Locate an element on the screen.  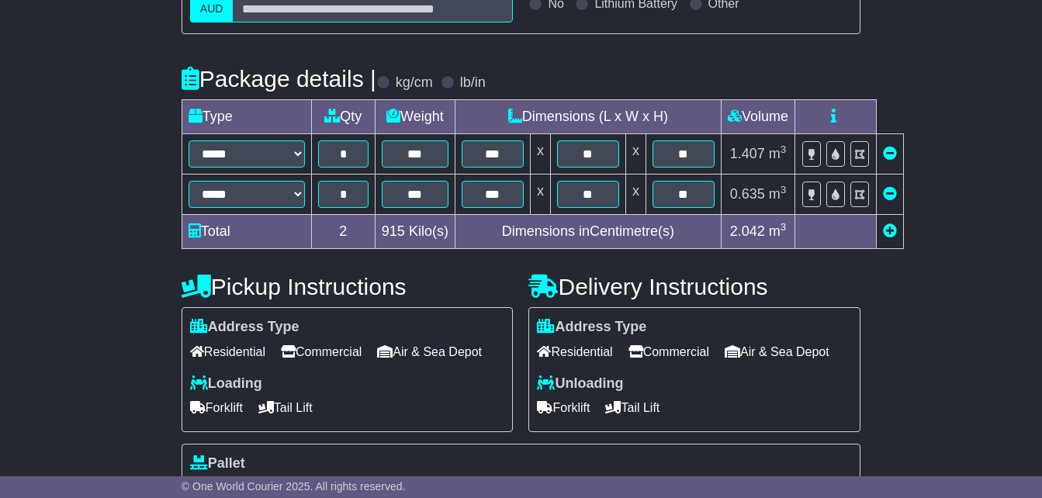
td: Volume is located at coordinates (757, 117).